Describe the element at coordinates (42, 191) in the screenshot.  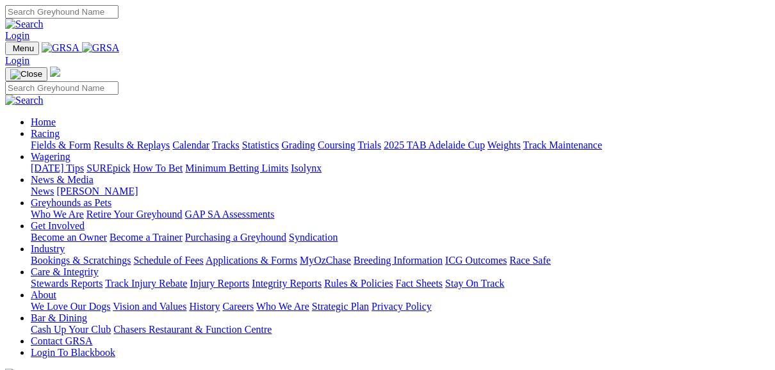
I see `a: News` at that location.